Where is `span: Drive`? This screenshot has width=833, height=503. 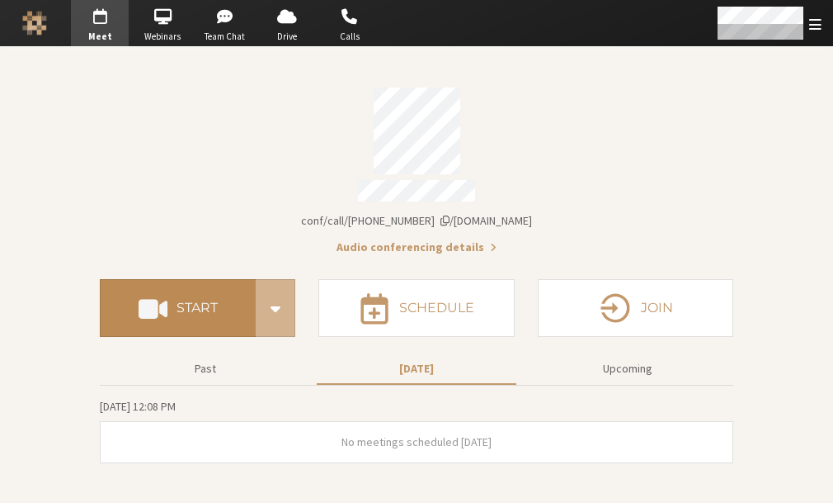
span: Drive is located at coordinates (287, 36).